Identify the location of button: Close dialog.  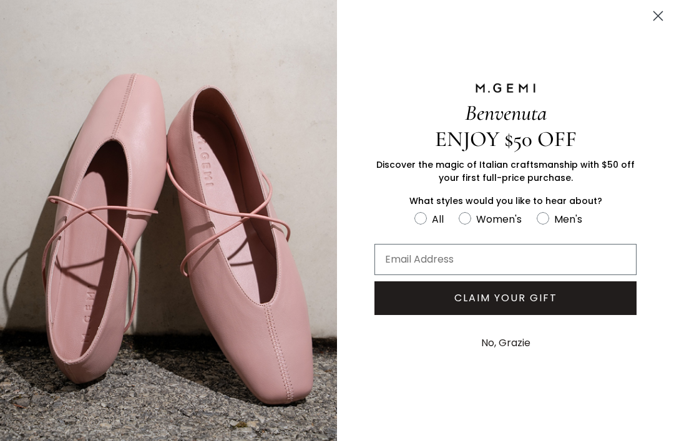
(658, 16).